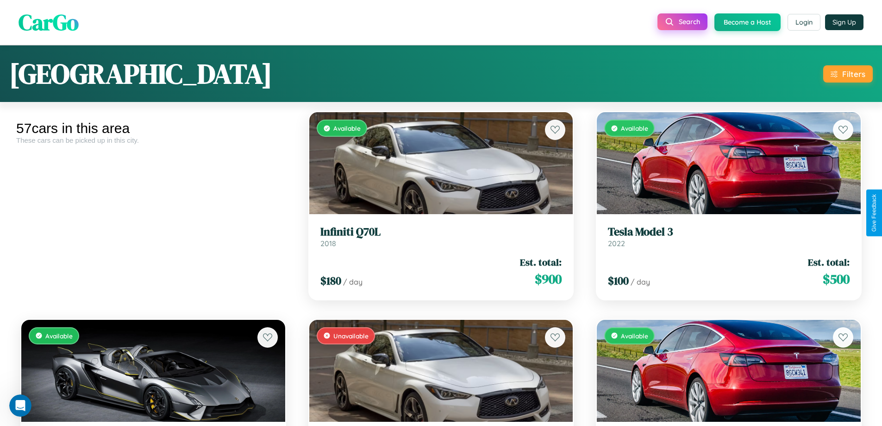 This screenshot has width=882, height=426. I want to click on span: $ 900, so click(548, 279).